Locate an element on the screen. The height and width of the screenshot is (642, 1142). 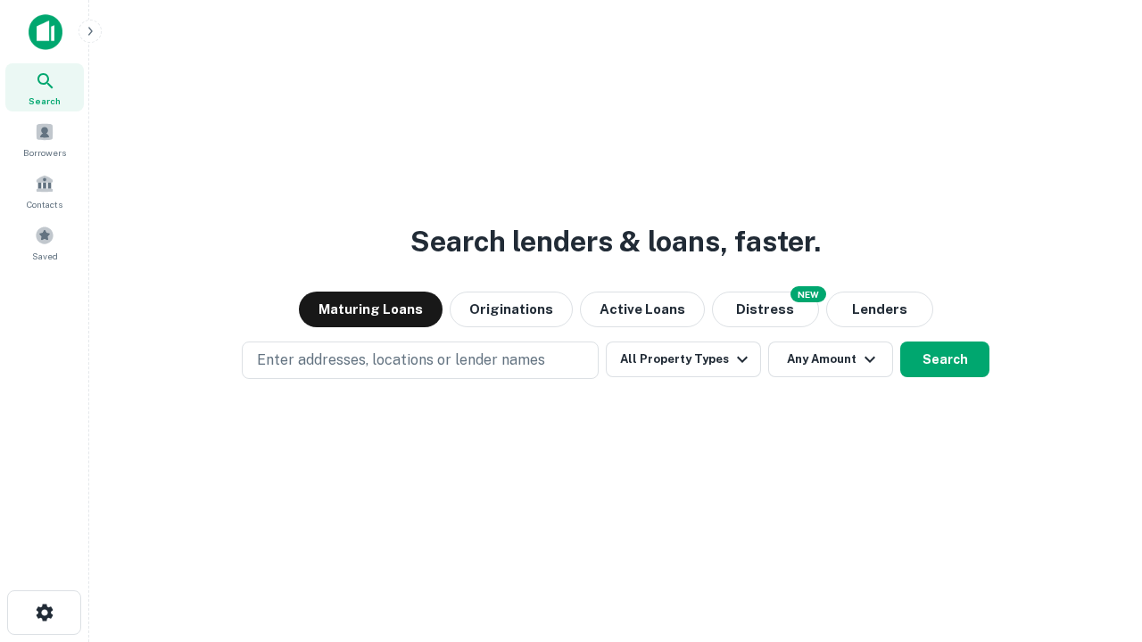
button: Enter addresses, locations or lender names is located at coordinates (420, 360).